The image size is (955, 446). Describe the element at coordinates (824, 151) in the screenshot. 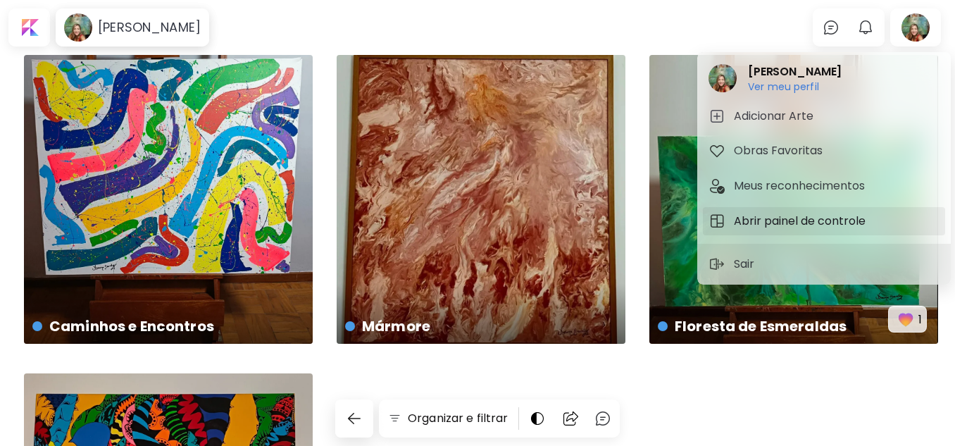

I see `button: tabObras Favoritas` at that location.